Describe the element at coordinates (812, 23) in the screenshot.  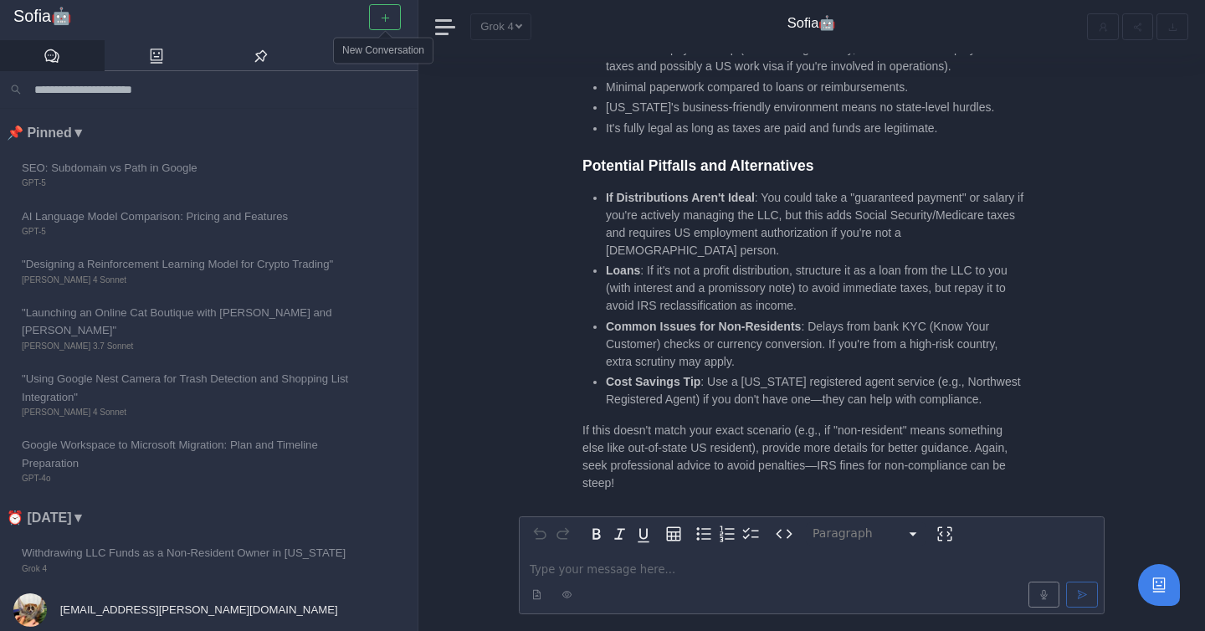
I see `h4: Sofia🤖` at that location.